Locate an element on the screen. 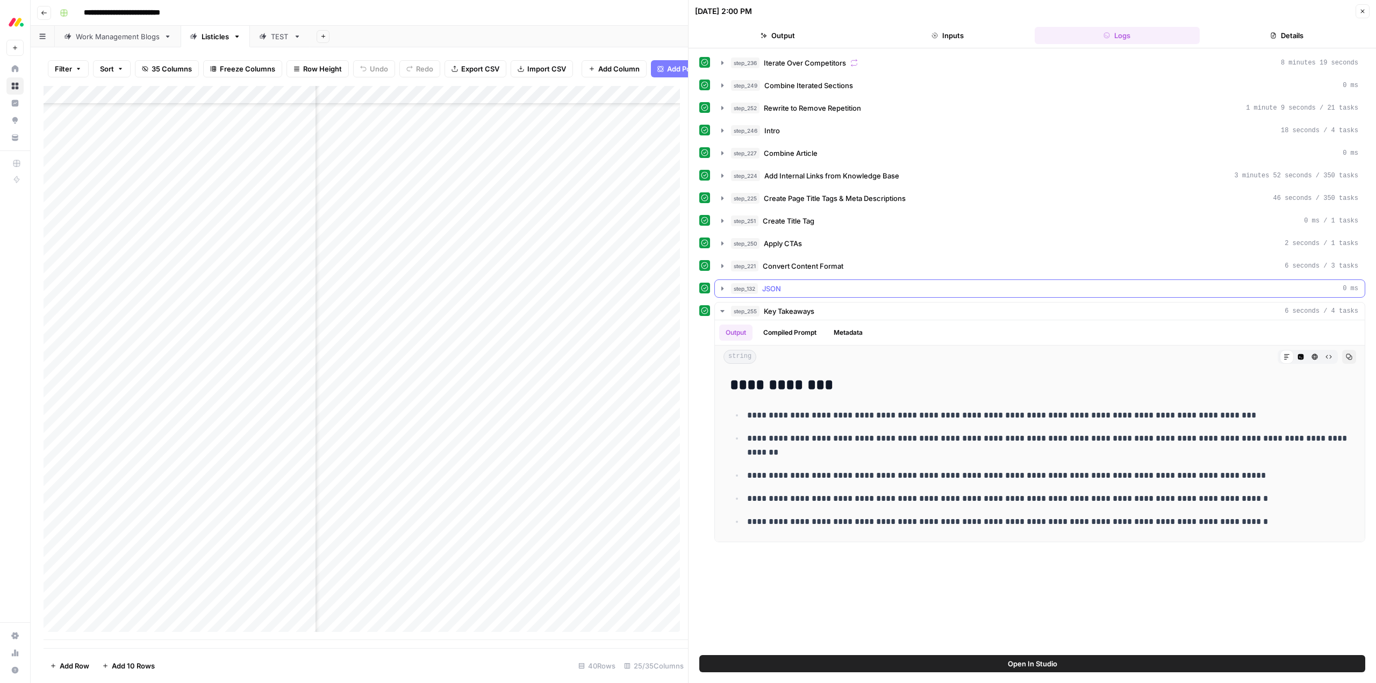 Image resolution: width=1376 pixels, height=683 pixels. span: 0 ms / 1 tasks is located at coordinates (1331, 221).